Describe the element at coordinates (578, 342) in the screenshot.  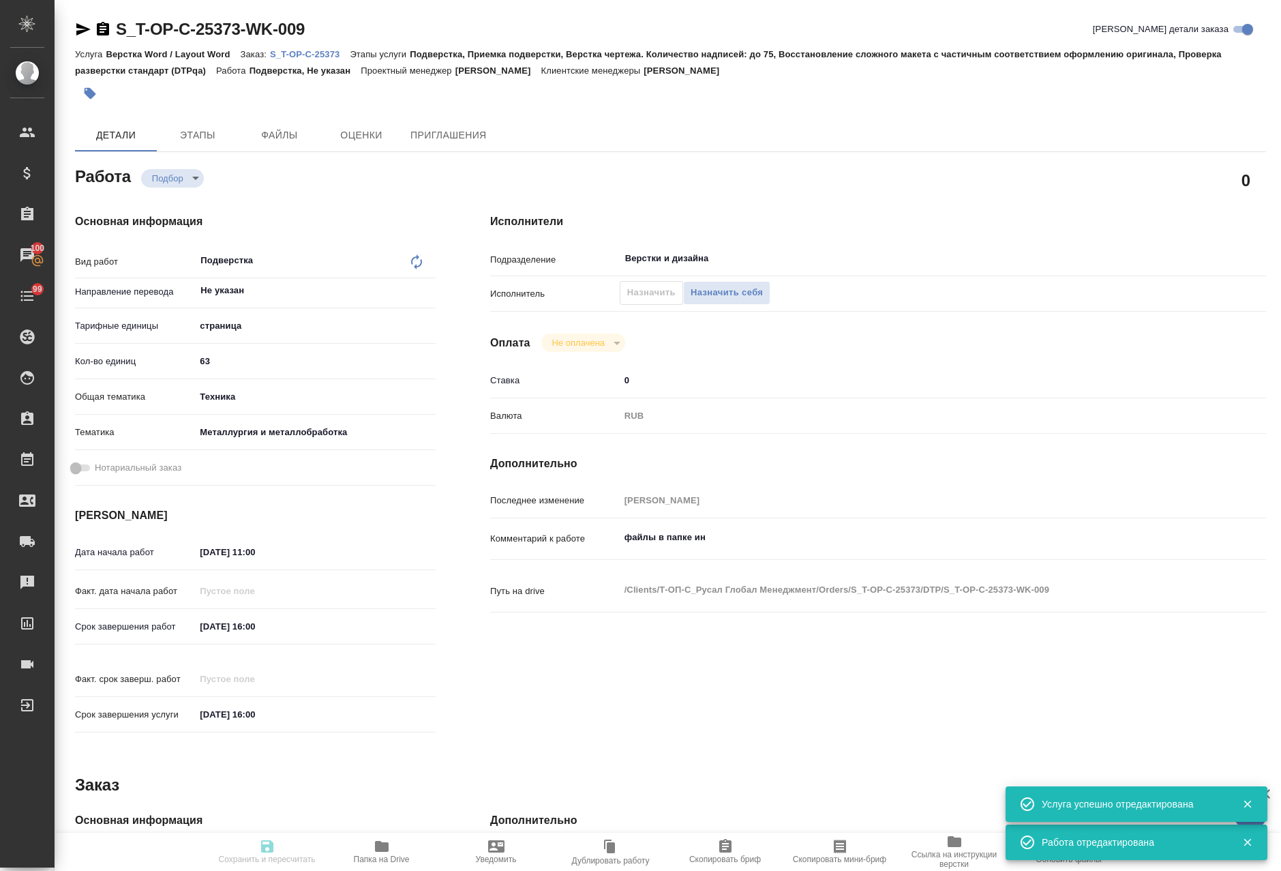
I see `button: Не оплачена` at that location.